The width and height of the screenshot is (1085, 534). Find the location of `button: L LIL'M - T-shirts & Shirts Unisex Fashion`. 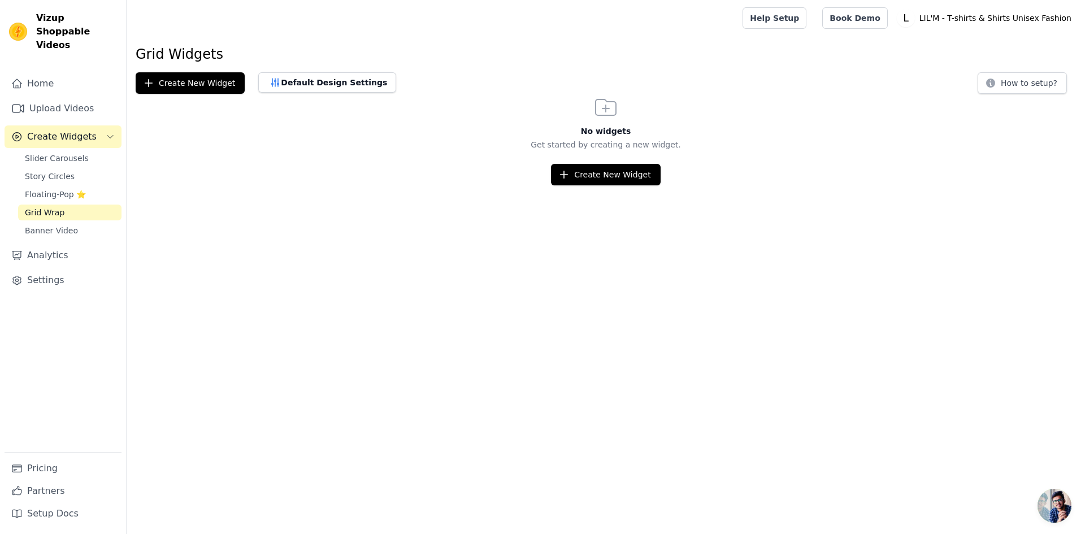

button: L LIL'M - T-shirts & Shirts Unisex Fashion is located at coordinates (986, 18).